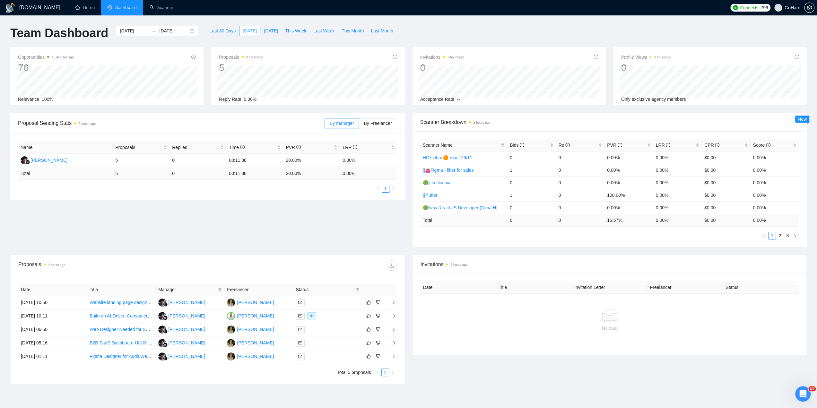  I want to click on a: || flutter, so click(430, 195).